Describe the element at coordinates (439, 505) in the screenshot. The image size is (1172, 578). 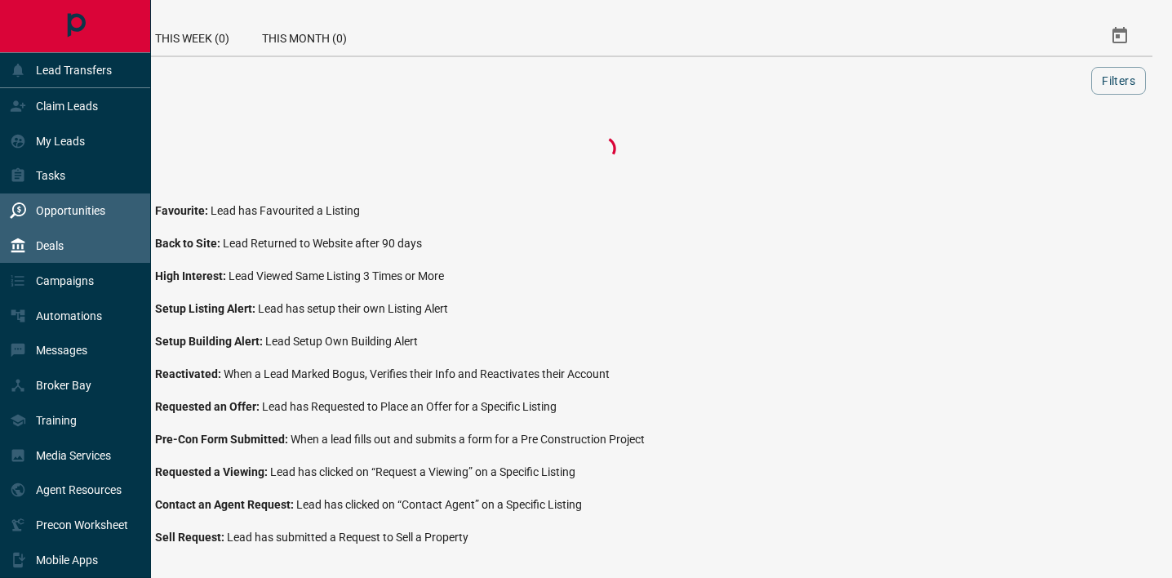
I see `span: Lead has clicked on “Contact Agent” on a Specific Listing` at that location.